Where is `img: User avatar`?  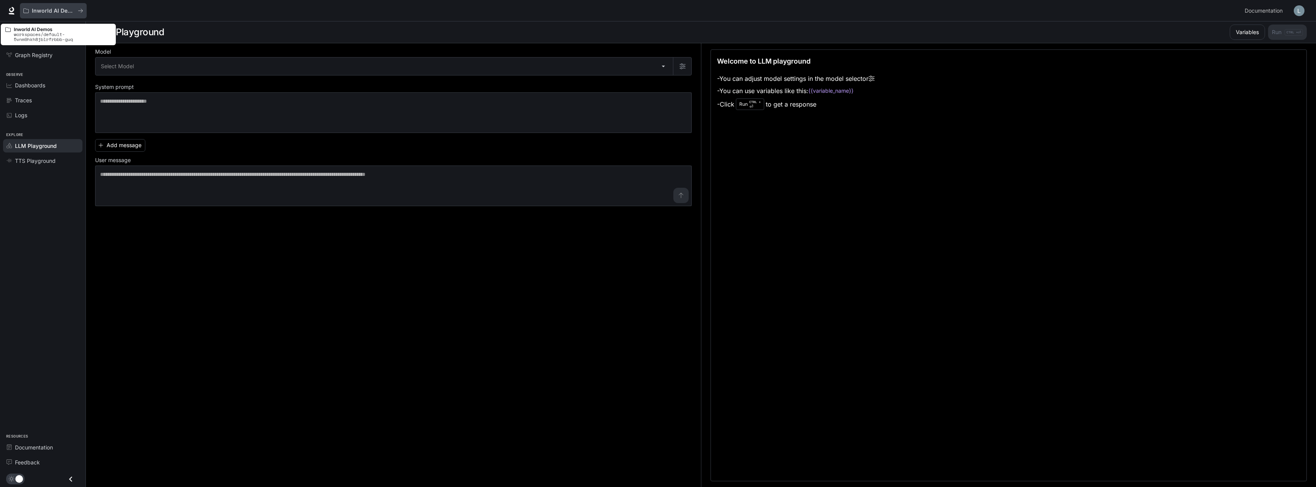 img: User avatar is located at coordinates (1299, 11).